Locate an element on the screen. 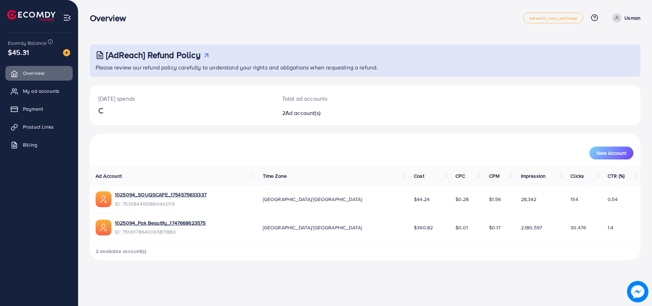 Image resolution: width=652 pixels, height=306 pixels. span: adreach_new_package is located at coordinates (554, 18).